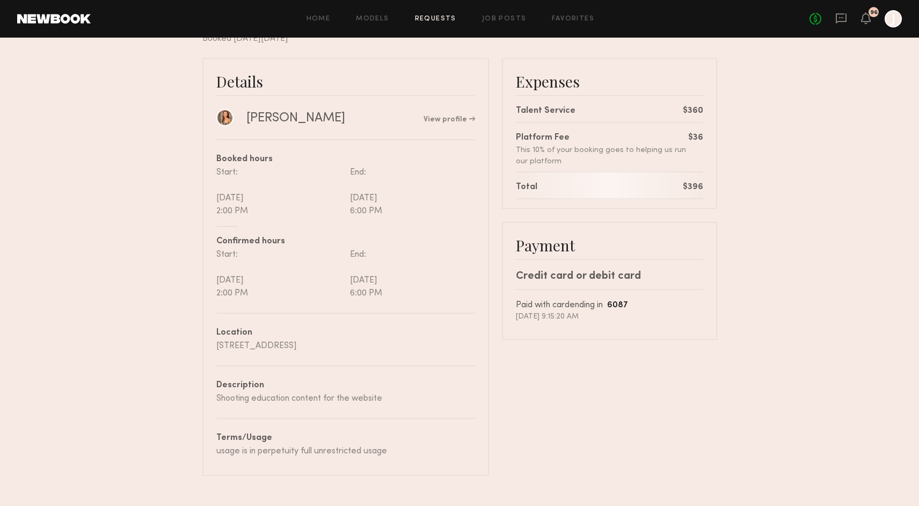 This screenshot has height=506, width=919. What do you see at coordinates (504, 19) in the screenshot?
I see `a: Job Posts` at bounding box center [504, 19].